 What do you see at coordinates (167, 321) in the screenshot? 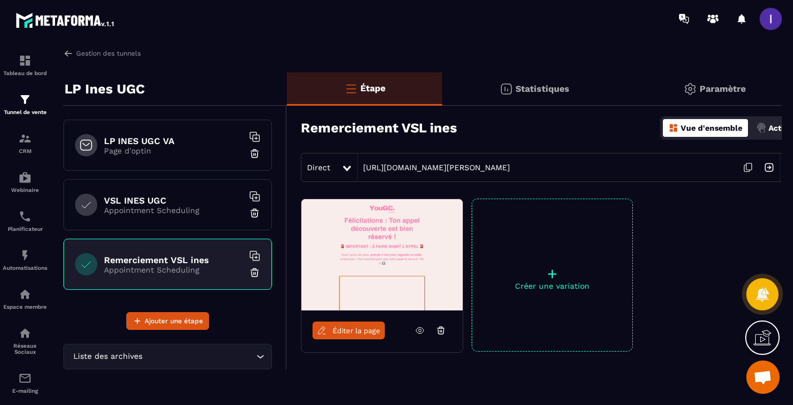
I see `button: Ajouter une étape` at bounding box center [167, 321].